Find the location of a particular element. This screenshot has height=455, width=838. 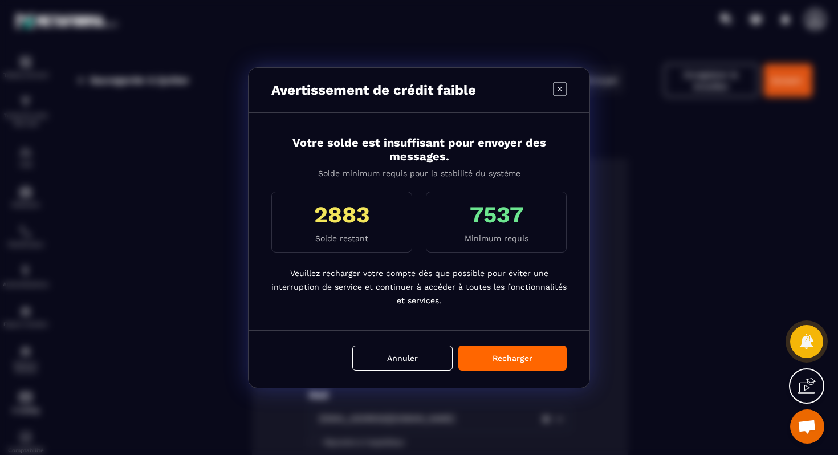

div: v 4.0.25 is located at coordinates (44, 23).